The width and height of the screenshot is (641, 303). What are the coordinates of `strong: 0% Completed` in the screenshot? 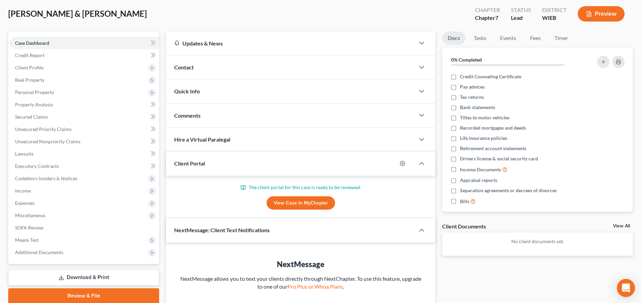 It's located at (467, 60).